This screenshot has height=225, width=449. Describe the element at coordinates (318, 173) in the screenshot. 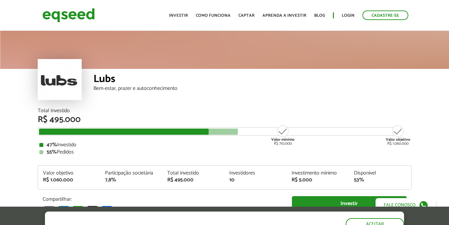

I see `div: Investimento mínimo` at that location.